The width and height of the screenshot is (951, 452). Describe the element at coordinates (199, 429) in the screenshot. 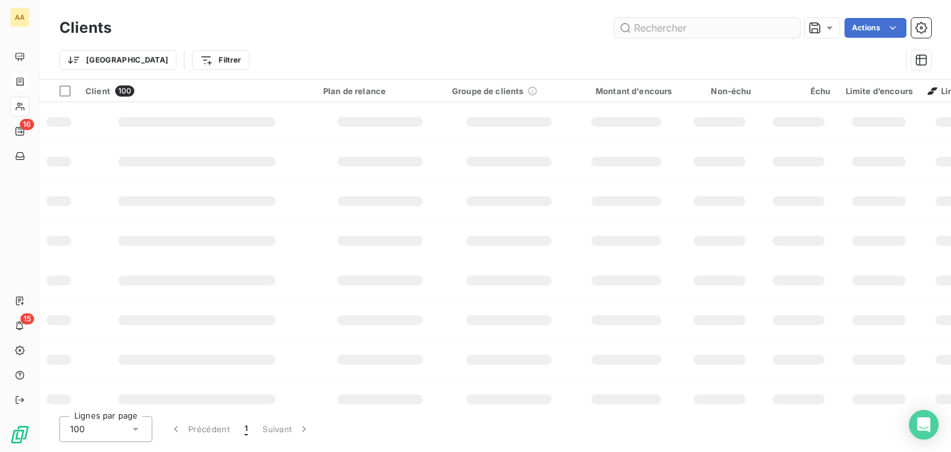

I see `button: Précédent` at that location.